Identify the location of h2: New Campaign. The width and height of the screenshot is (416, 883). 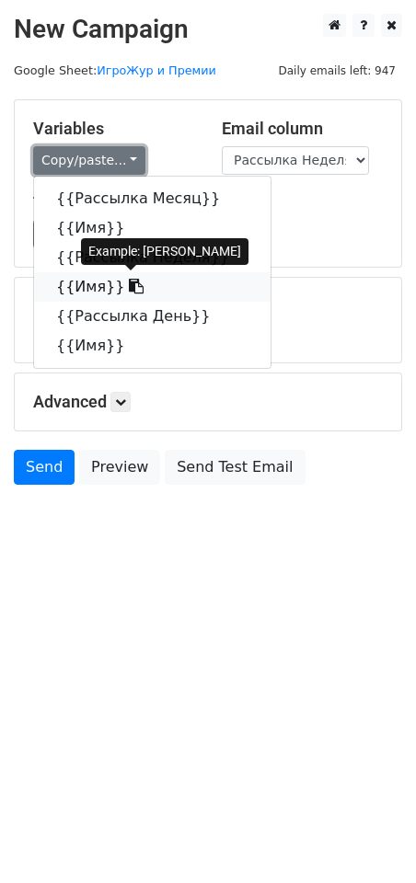
(208, 29).